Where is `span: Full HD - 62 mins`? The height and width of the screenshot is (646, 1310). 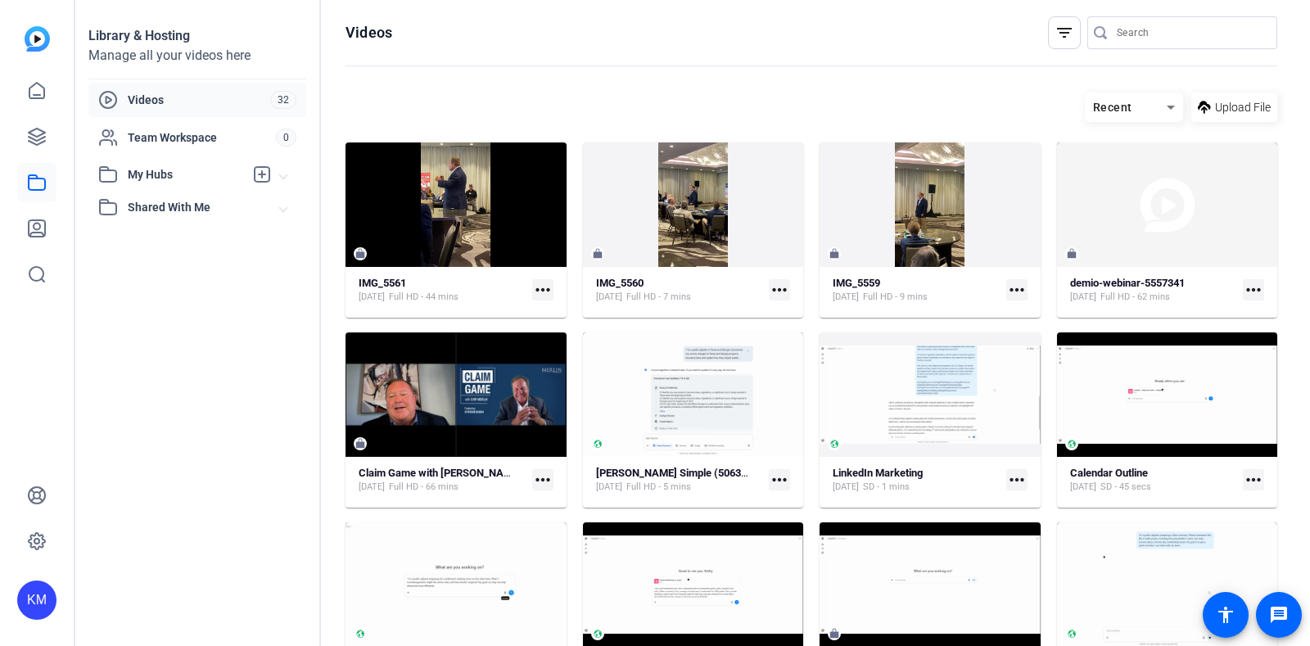
span: Full HD - 62 mins is located at coordinates (1134, 297).